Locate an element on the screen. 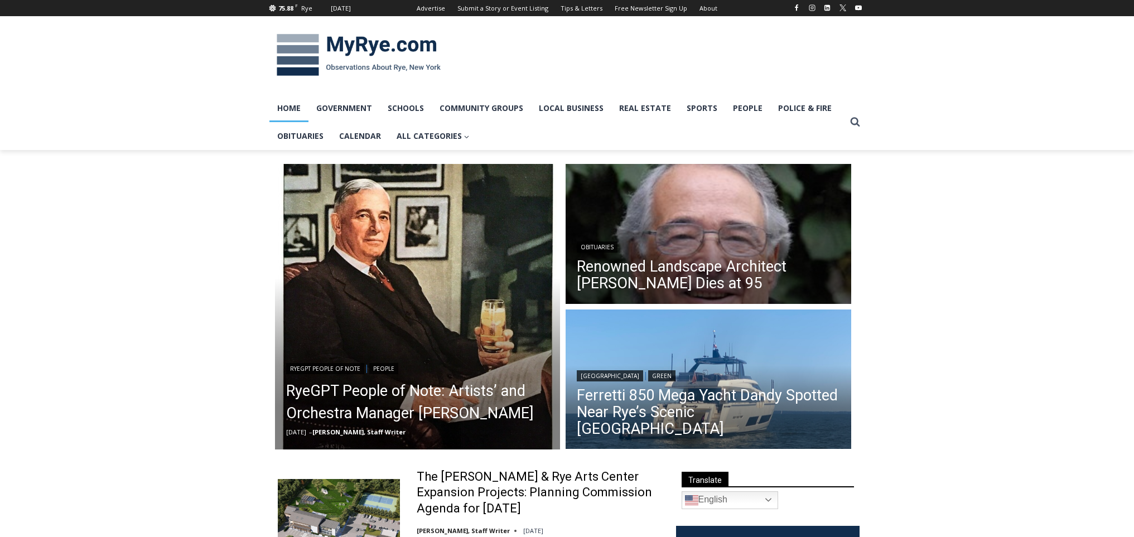  a: Real Estate is located at coordinates (645, 108).